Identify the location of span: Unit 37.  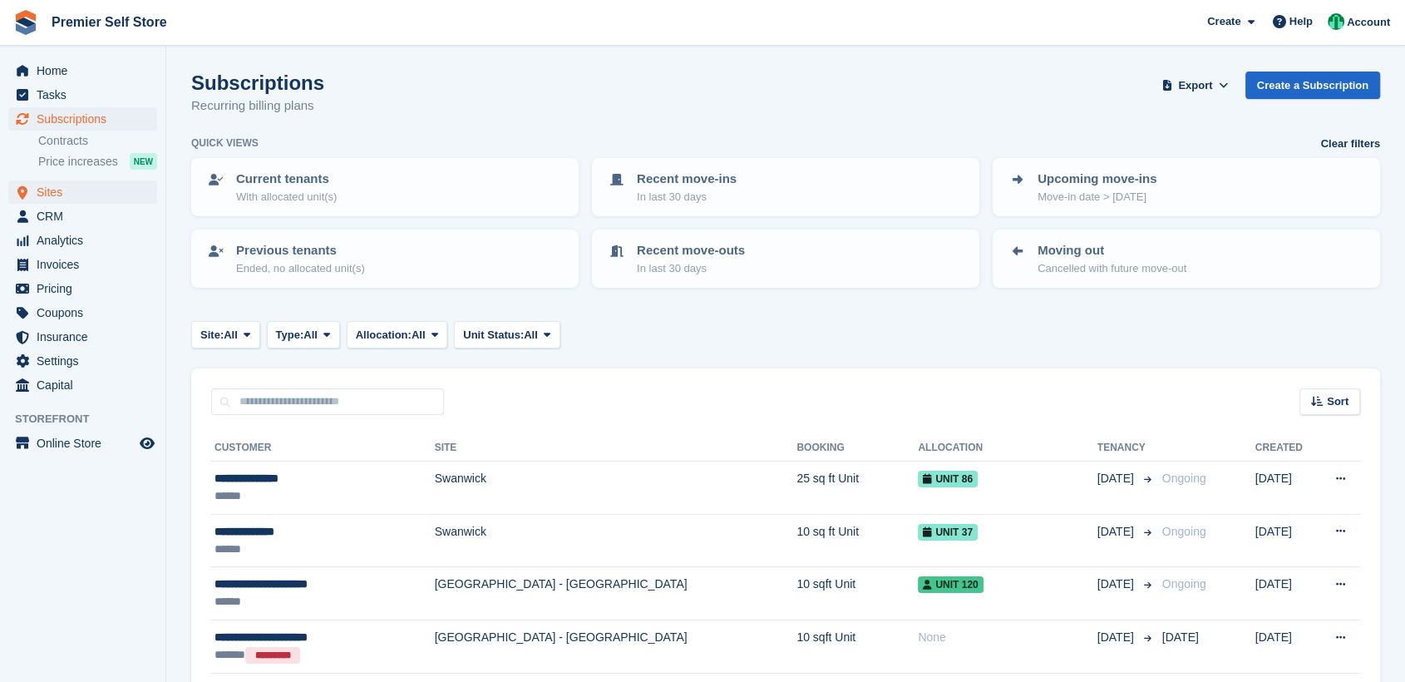
(948, 532).